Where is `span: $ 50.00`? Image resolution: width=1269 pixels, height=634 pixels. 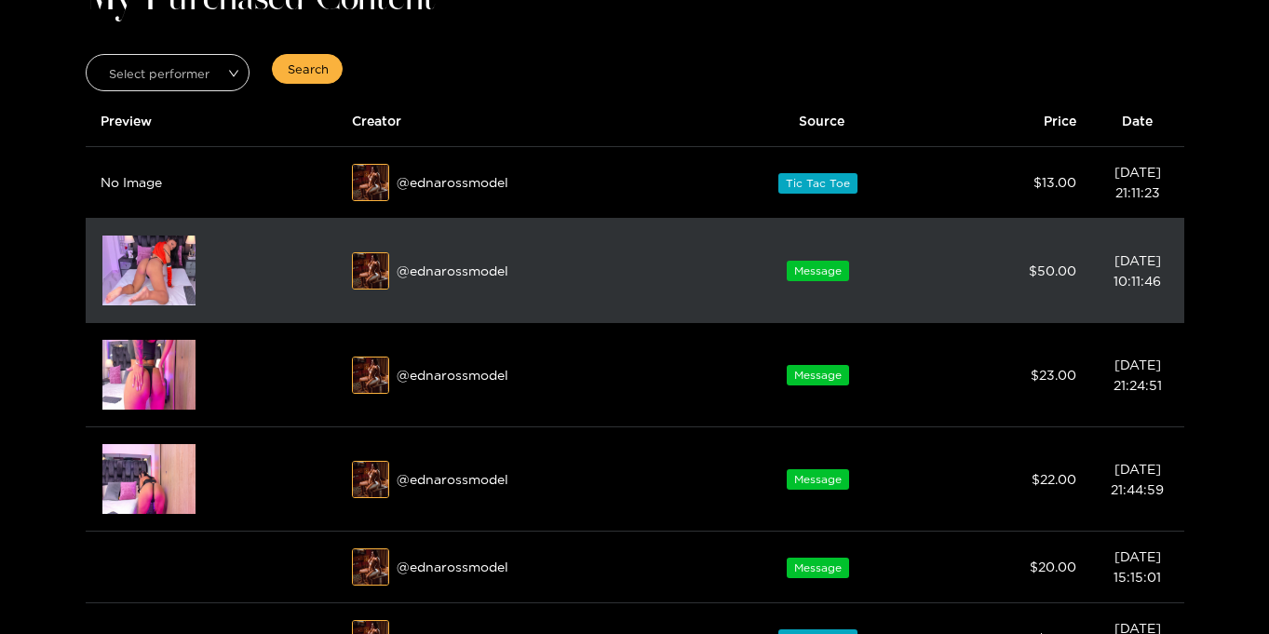 span: $ 50.00 is located at coordinates (1052, 270).